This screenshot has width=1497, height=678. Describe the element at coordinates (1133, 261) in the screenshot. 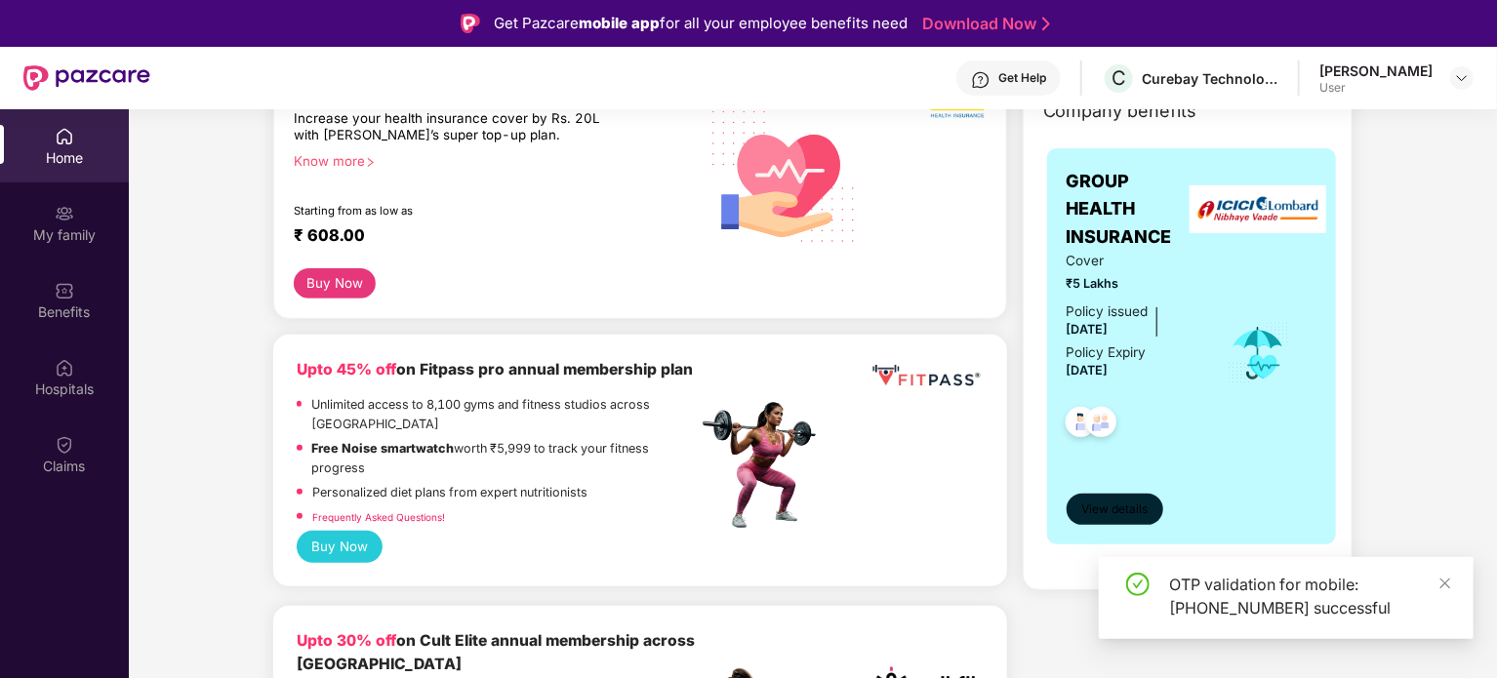

I see `span: Cover` at that location.